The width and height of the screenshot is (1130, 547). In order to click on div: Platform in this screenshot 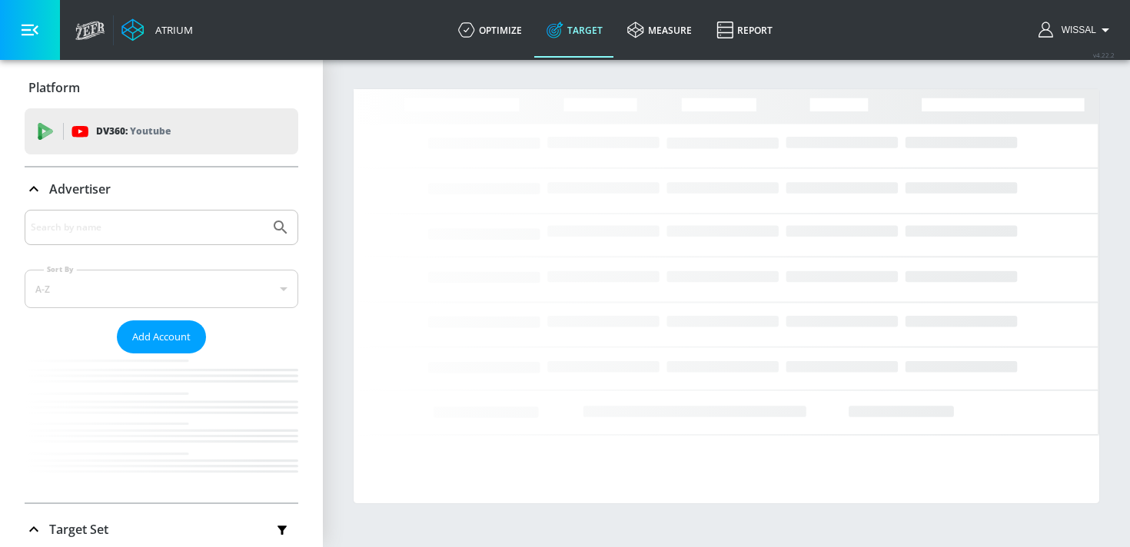, I will do `click(161, 88)`.